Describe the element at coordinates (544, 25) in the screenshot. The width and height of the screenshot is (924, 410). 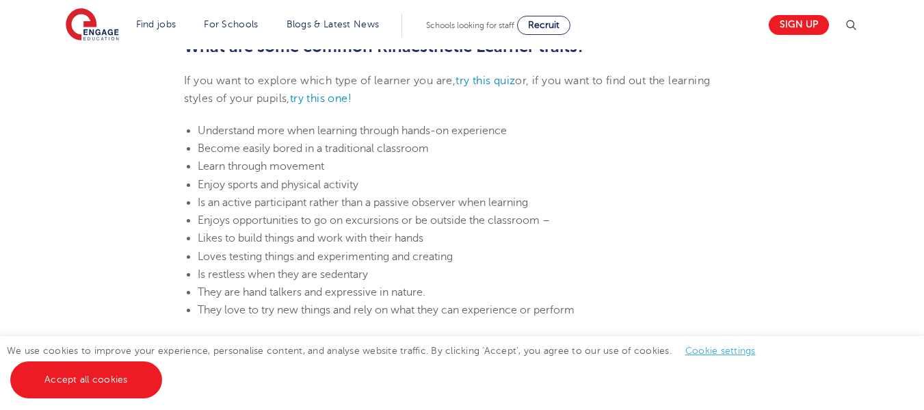
I see `span: Recruit` at that location.